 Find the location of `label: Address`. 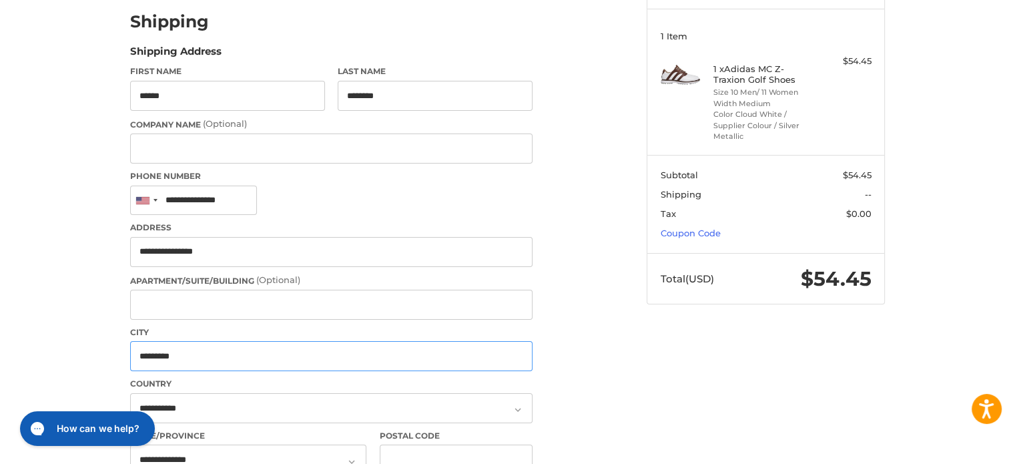

label: Address is located at coordinates (331, 228).